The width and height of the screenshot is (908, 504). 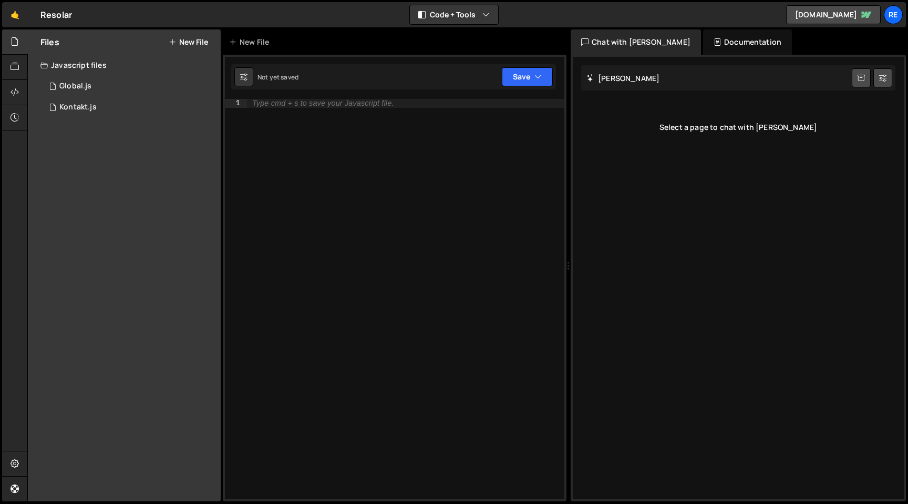 I want to click on img: tab_domain_overview_orange.svg, so click(x=33, y=65).